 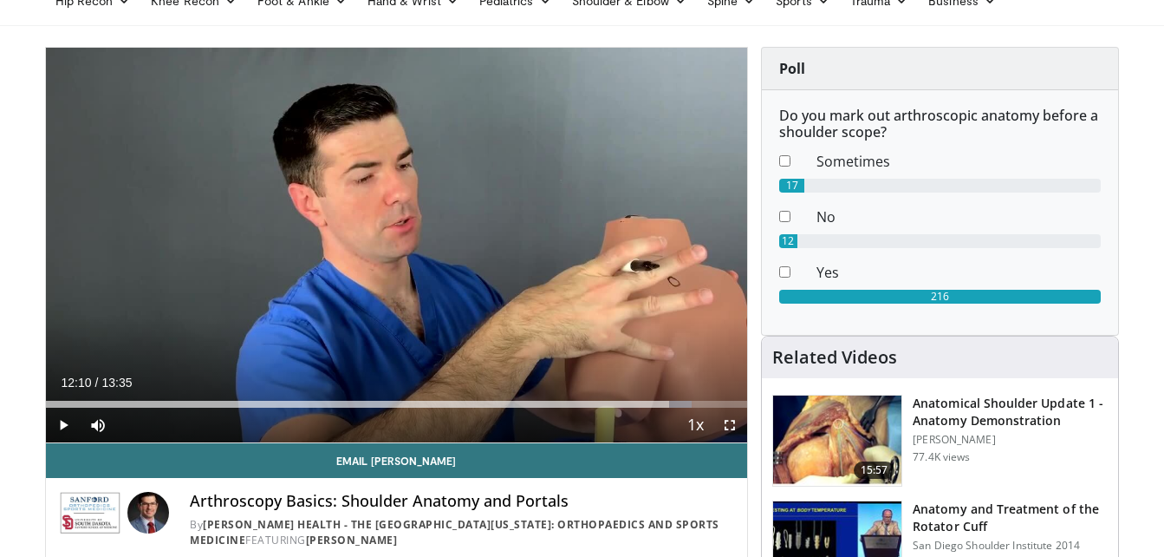 What do you see at coordinates (875, 470) in the screenshot?
I see `span: 15:57` at bounding box center [875, 470].